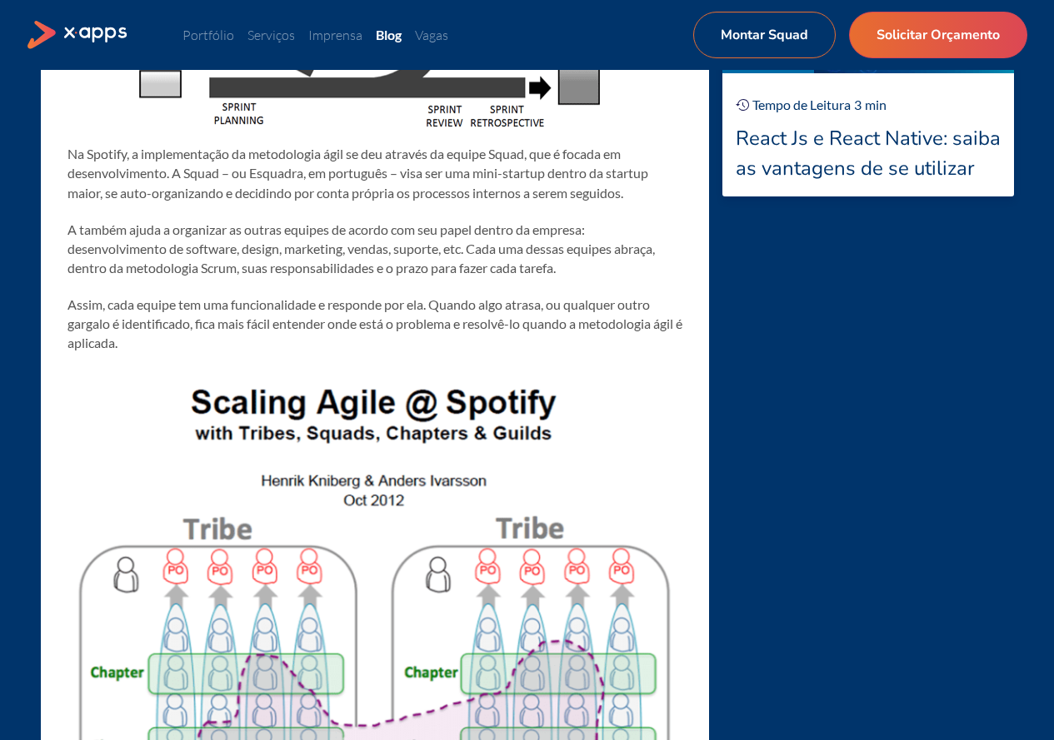  I want to click on a: Portfólio, so click(208, 35).